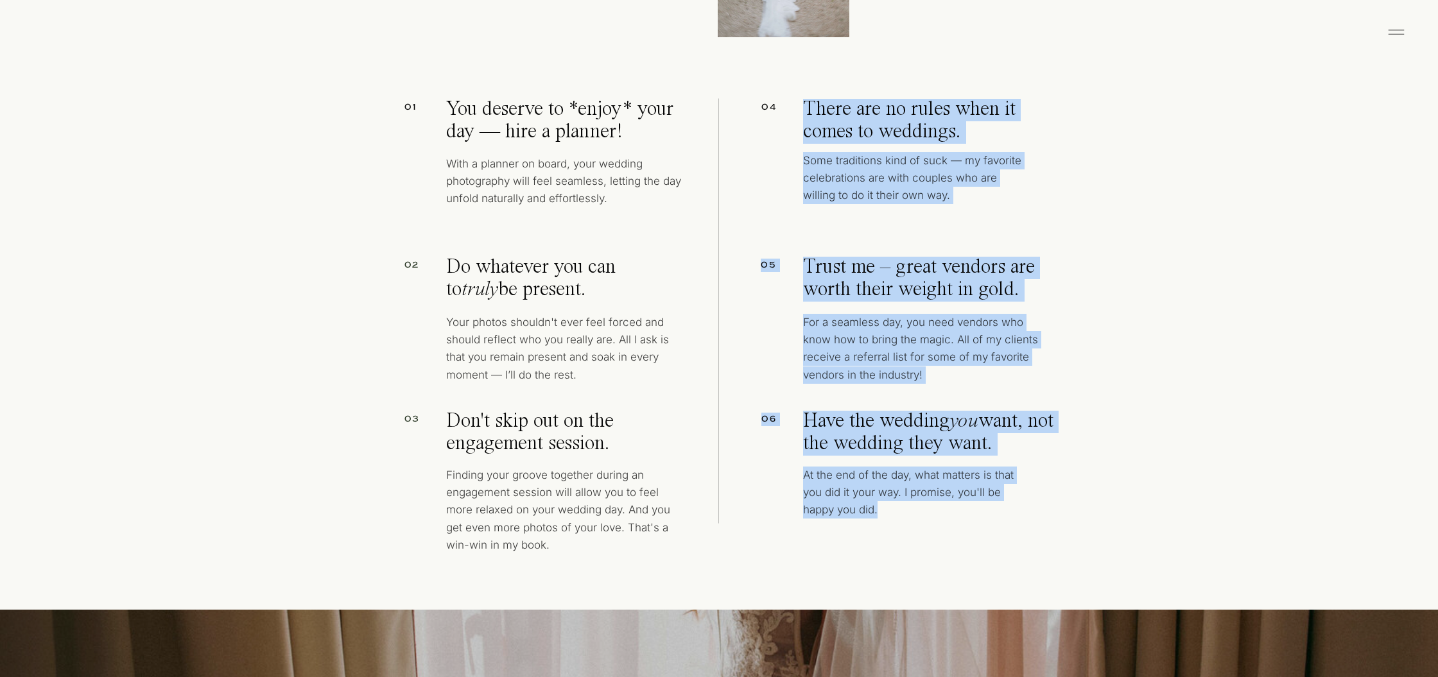 The height and width of the screenshot is (677, 1438). Describe the element at coordinates (566, 187) in the screenshot. I see `p: With a planner on board, your wedding photography will feel seamless, letting the day unfold natu...` at that location.